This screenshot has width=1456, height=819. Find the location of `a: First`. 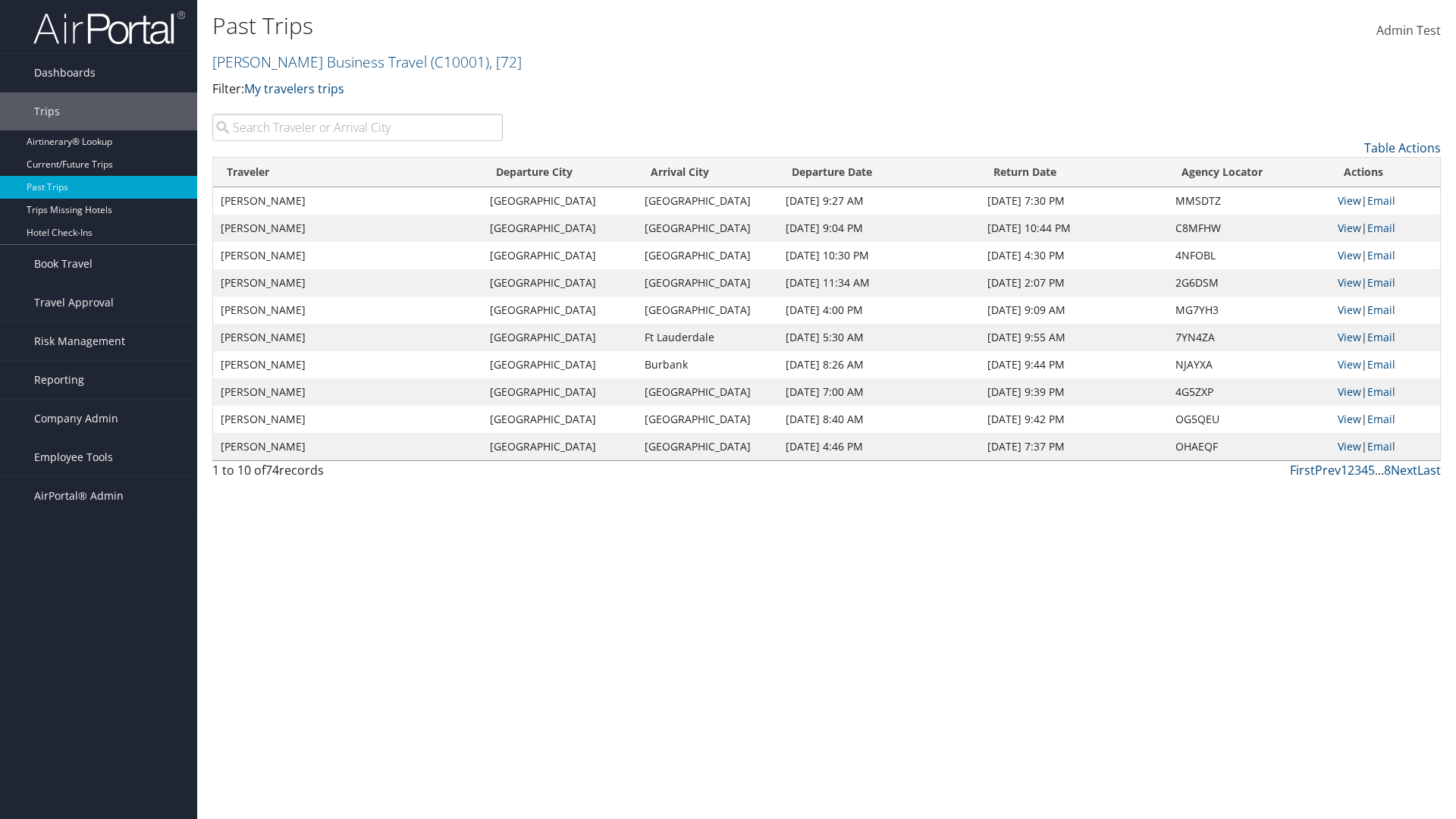

a: First is located at coordinates (1302, 470).